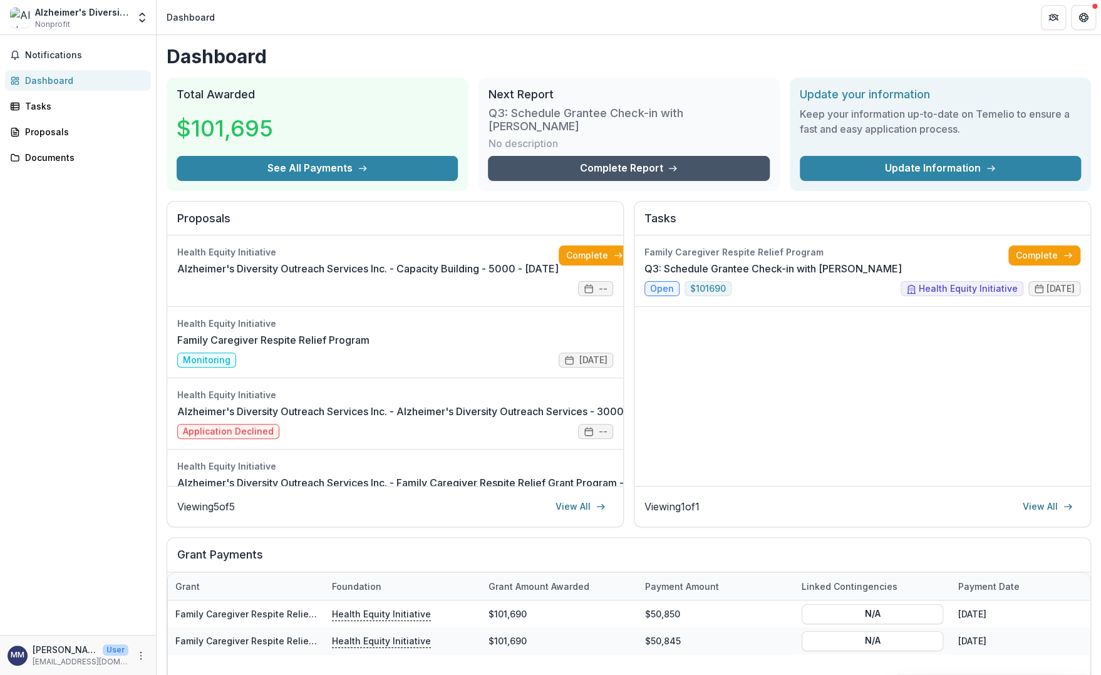 This screenshot has width=1101, height=675. Describe the element at coordinates (206, 506) in the screenshot. I see `p: Viewing 5 of 5` at that location.